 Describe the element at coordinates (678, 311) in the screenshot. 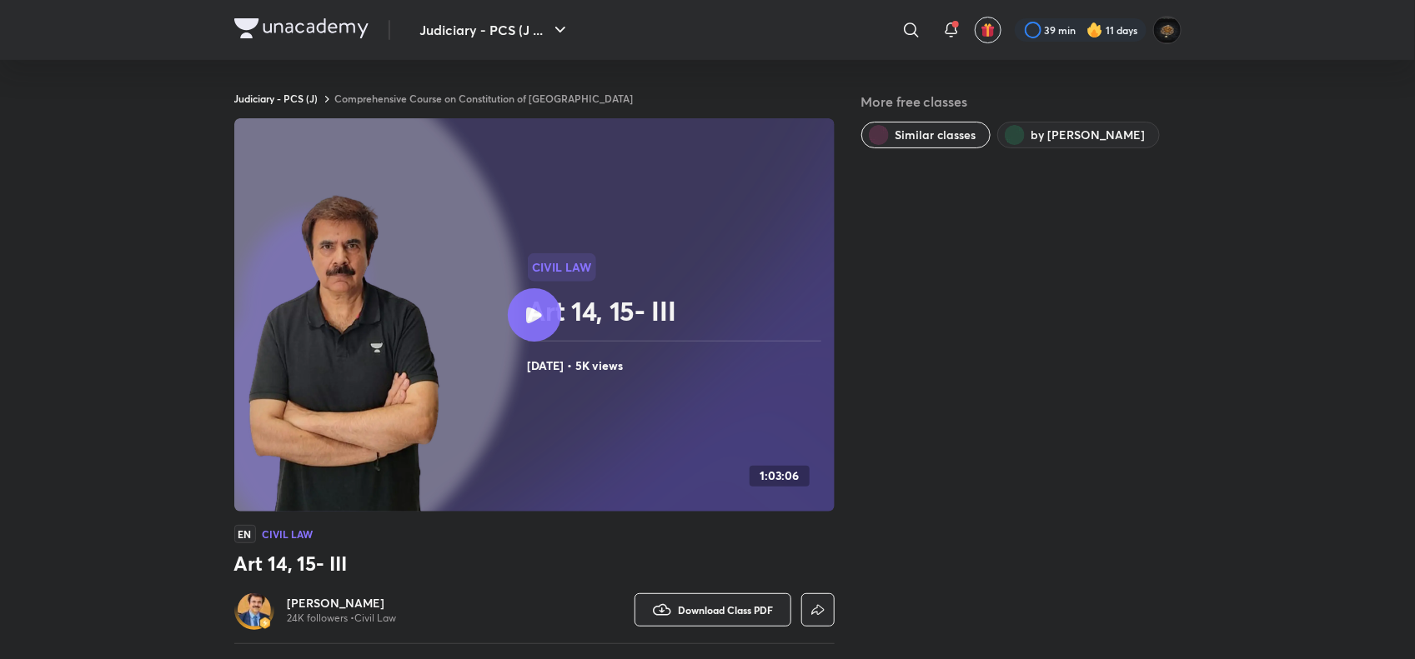

I see `h2: Art 14, 15- III` at that location.